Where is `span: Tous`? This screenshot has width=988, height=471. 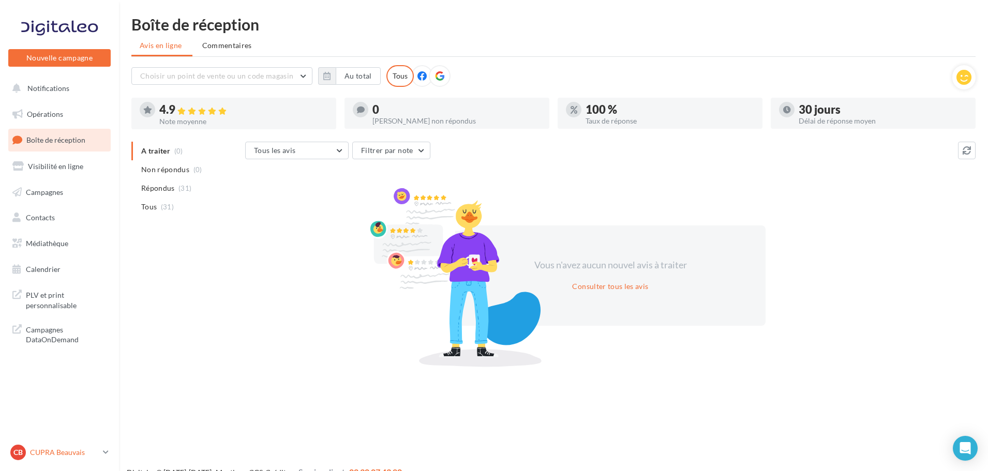
span: Tous is located at coordinates (149, 207).